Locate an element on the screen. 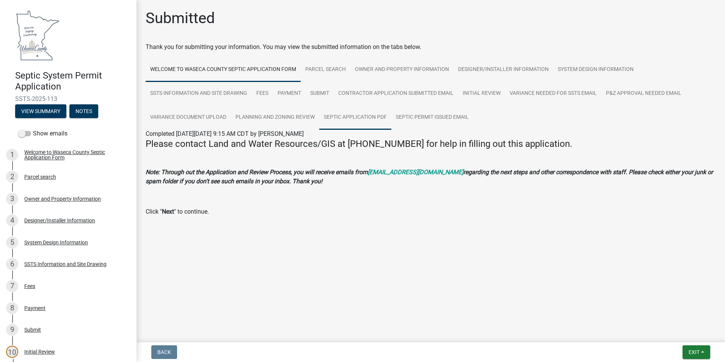 The width and height of the screenshot is (725, 362). div: Initial Review is located at coordinates (39, 352).